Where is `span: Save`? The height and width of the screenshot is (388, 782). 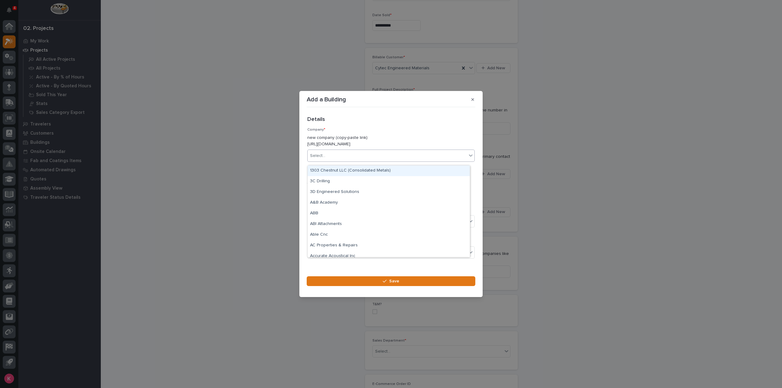
span: Save is located at coordinates (394, 281).